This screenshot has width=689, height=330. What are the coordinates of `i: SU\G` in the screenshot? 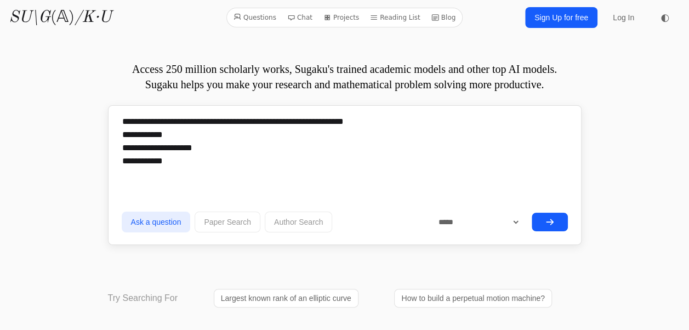 It's located at (30, 18).